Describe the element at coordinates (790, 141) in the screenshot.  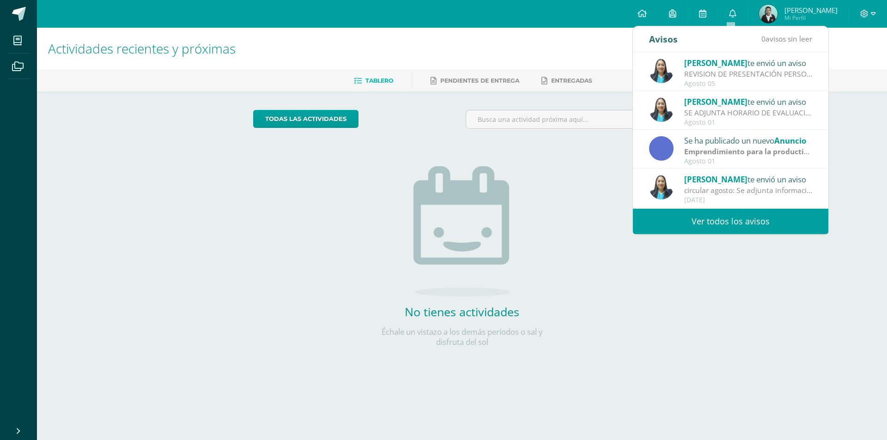
I see `span: Anuncio` at that location.